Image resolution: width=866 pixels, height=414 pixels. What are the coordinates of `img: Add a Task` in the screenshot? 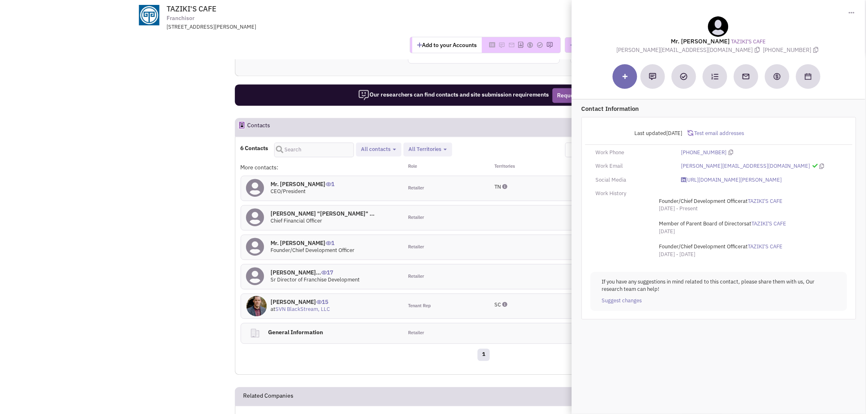 It's located at (684, 77).